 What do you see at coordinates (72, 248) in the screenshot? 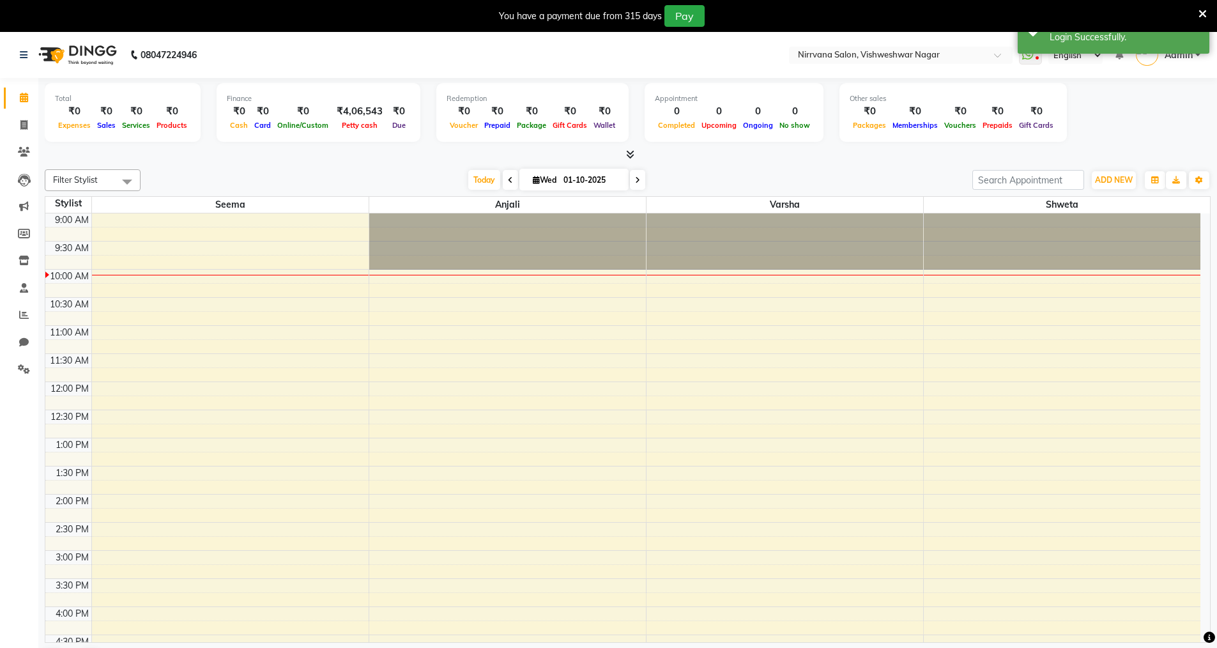
I see `div: 9:30 AM` at bounding box center [72, 248].